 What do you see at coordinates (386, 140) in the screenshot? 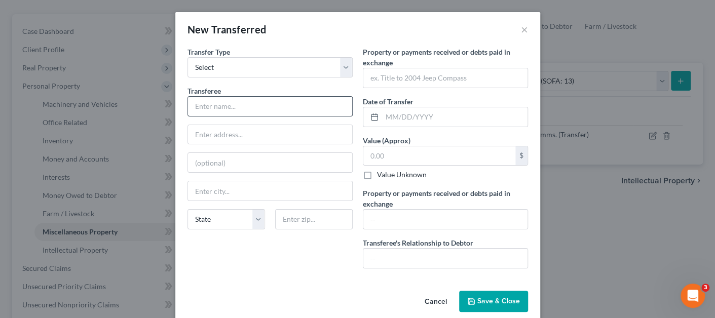
I see `label: Value (Approx)` at bounding box center [386, 140].